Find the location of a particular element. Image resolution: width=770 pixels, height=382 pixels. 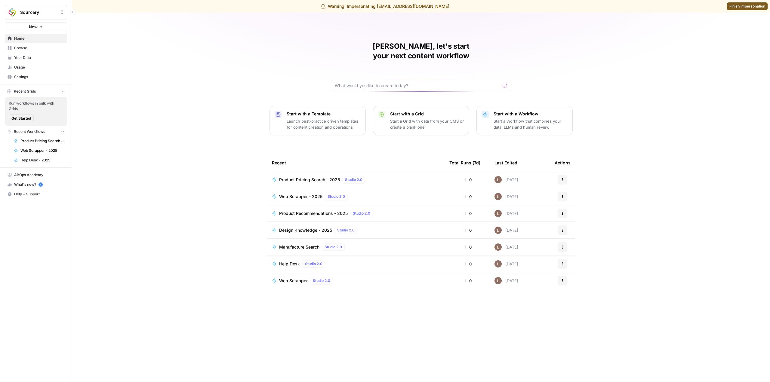

span: Get Started is located at coordinates (21, 119).